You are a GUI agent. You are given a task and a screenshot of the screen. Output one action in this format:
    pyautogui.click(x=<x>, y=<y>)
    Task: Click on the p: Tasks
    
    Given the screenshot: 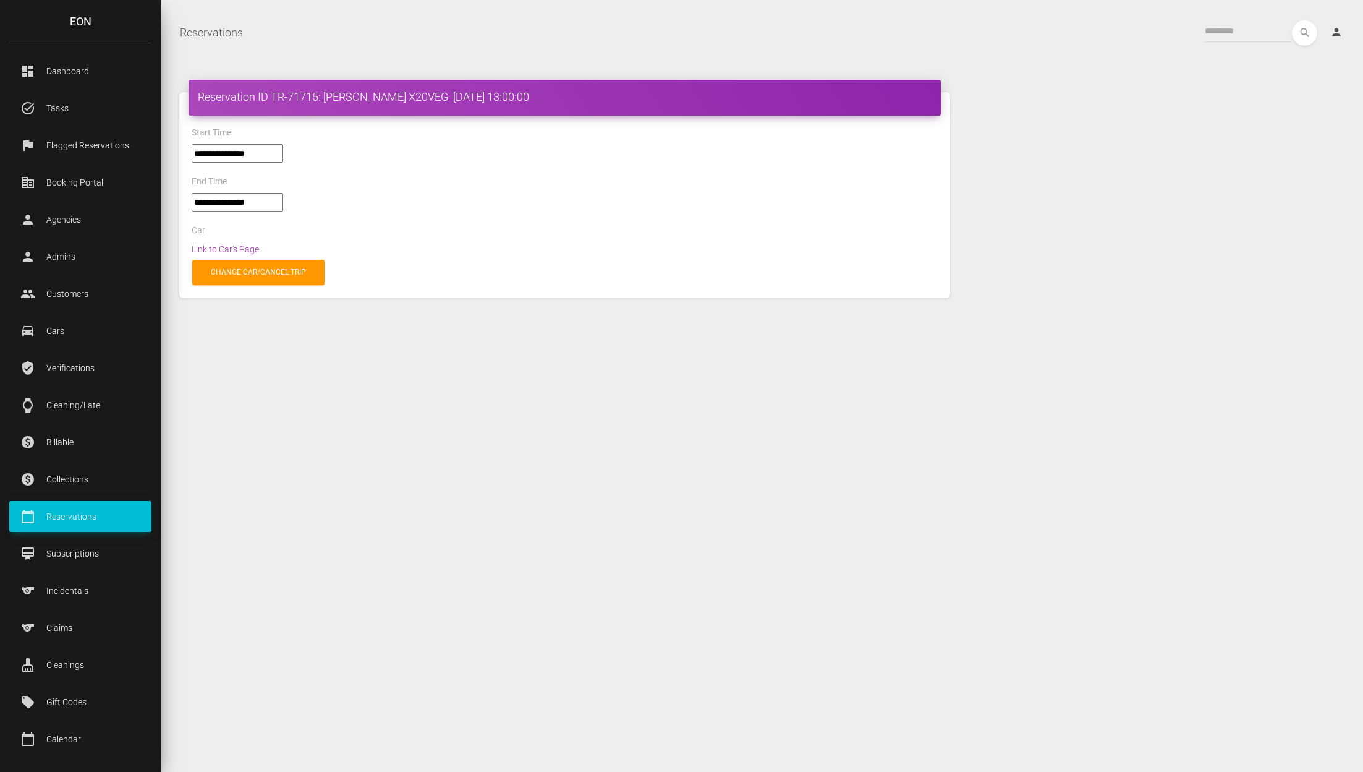 What is the action you would take?
    pyautogui.click(x=80, y=108)
    